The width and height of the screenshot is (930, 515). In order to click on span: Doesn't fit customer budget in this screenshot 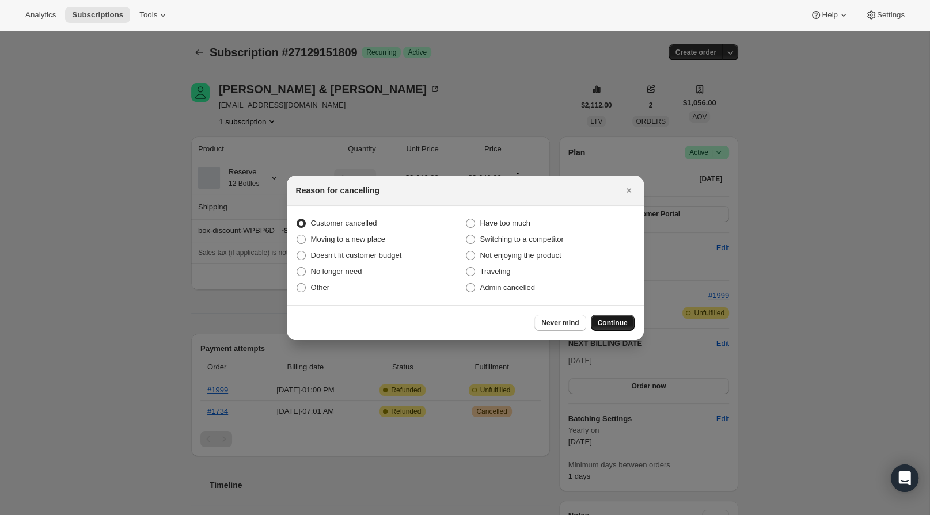, I will do `click(356, 255)`.